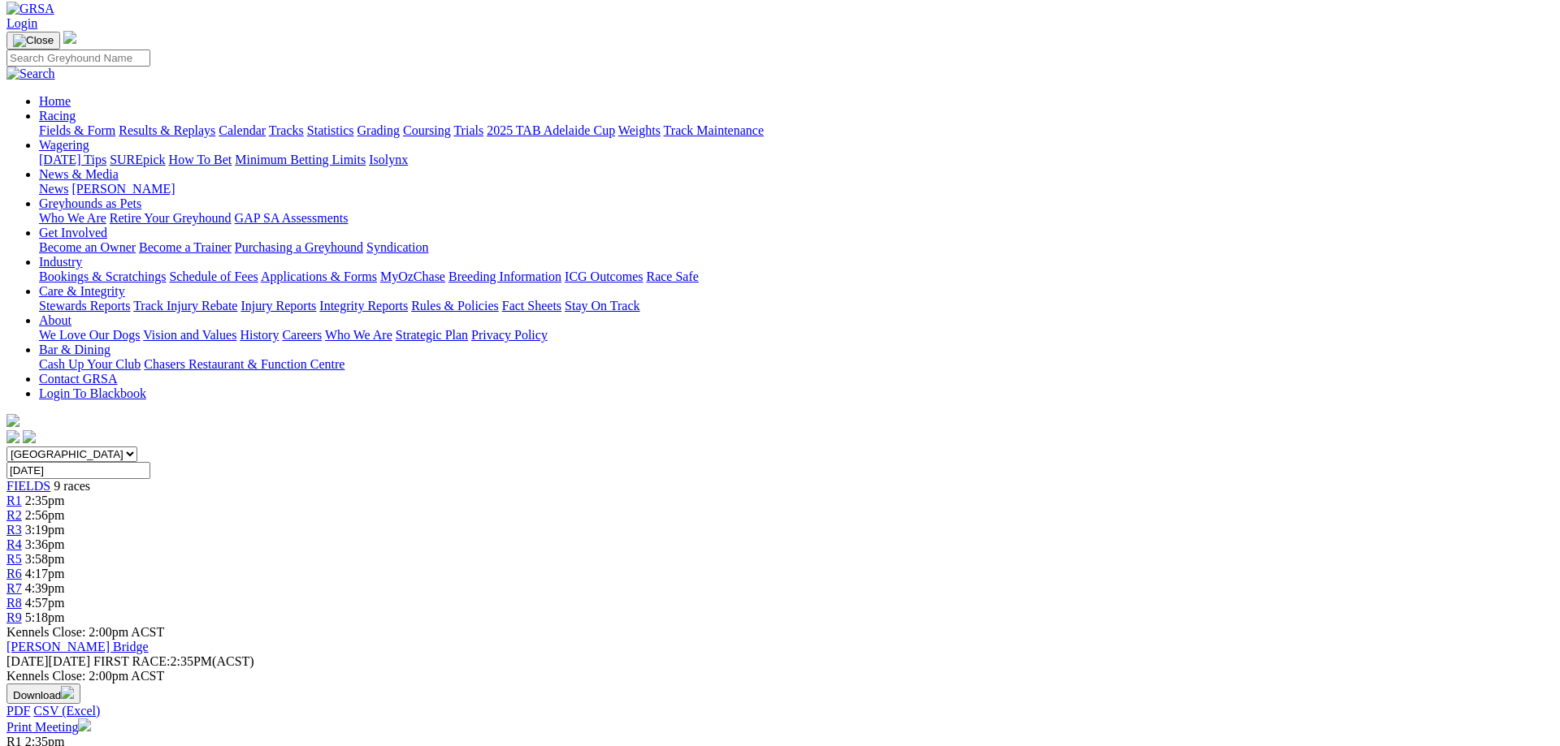 The image size is (1560, 746). I want to click on span: R1, so click(14, 500).